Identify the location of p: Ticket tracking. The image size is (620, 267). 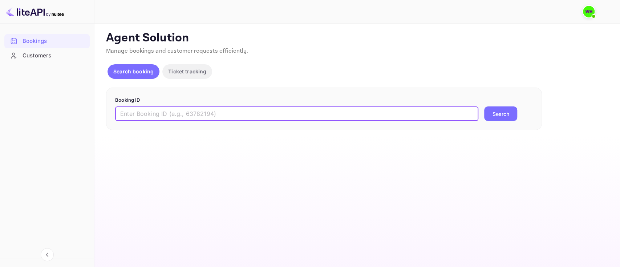
(187, 71).